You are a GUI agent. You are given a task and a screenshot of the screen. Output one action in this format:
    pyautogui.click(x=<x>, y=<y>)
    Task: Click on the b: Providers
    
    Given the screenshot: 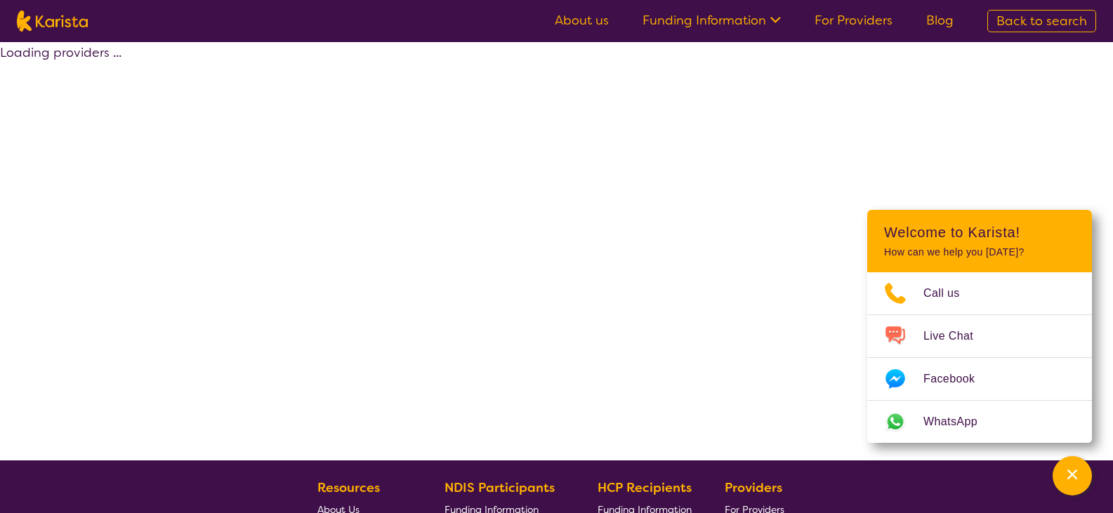 What is the action you would take?
    pyautogui.click(x=753, y=488)
    